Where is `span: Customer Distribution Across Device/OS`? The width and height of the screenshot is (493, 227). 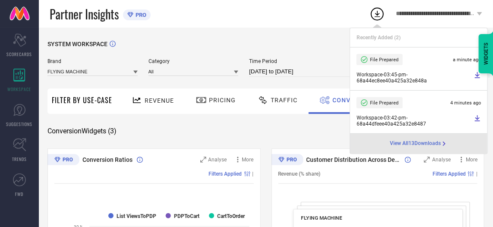
span: Customer Distribution Across Device/OS is located at coordinates (354, 160).